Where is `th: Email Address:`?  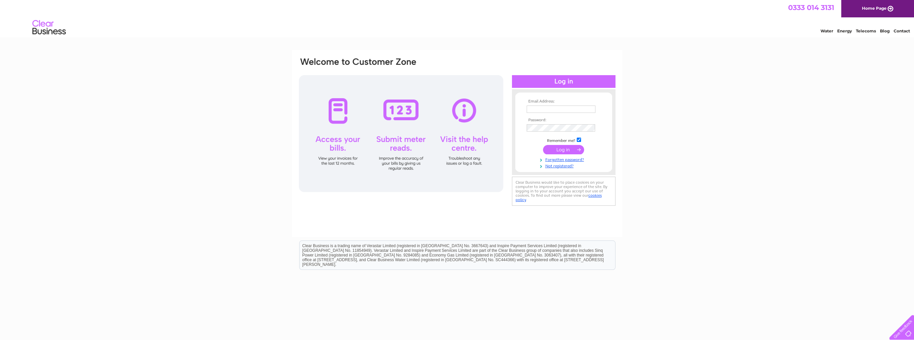
th: Email Address: is located at coordinates (564, 102).